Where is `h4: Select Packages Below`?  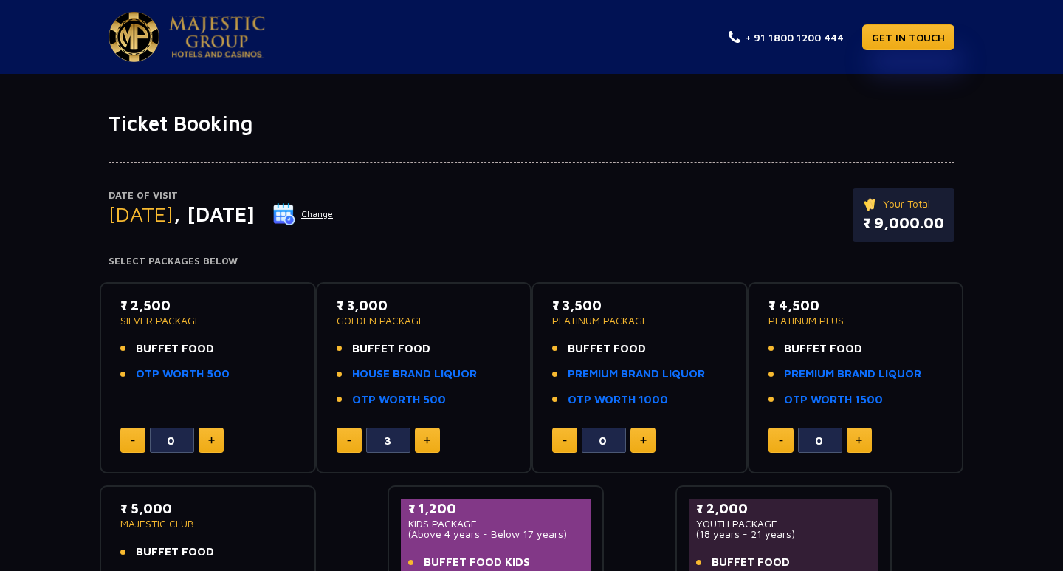
h4: Select Packages Below is located at coordinates (532, 261).